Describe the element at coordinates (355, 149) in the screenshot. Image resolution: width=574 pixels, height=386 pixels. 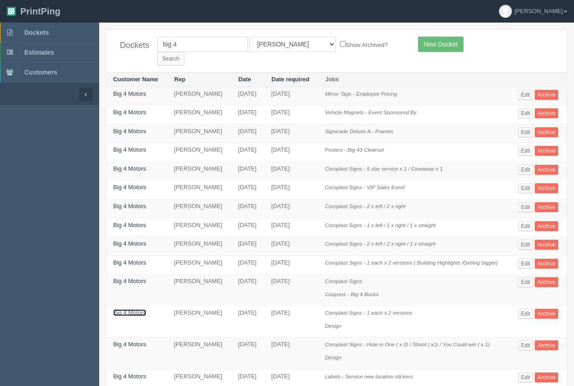
I see `i: Posters - Big 43 Clearout` at that location.